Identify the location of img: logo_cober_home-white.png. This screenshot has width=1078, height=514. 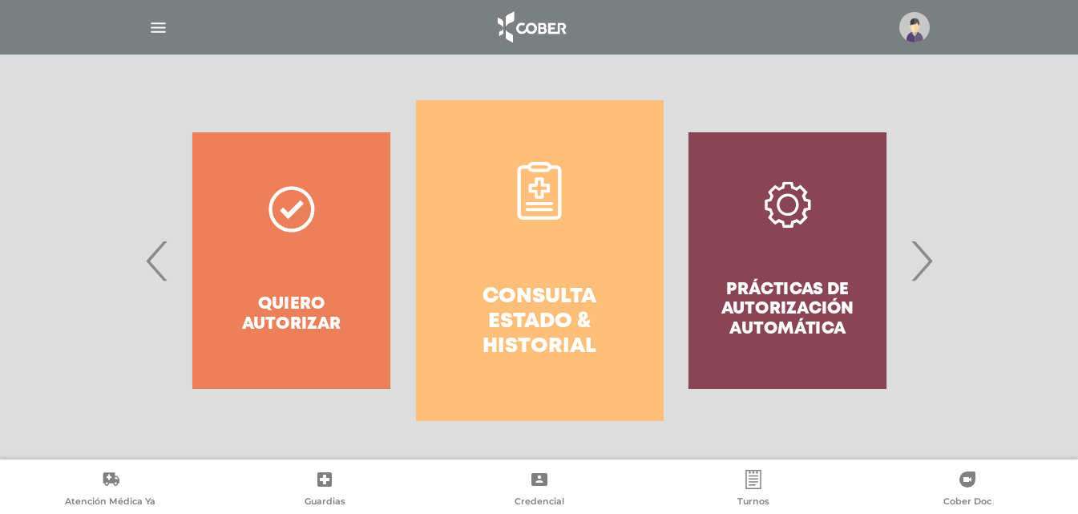
(531, 27).